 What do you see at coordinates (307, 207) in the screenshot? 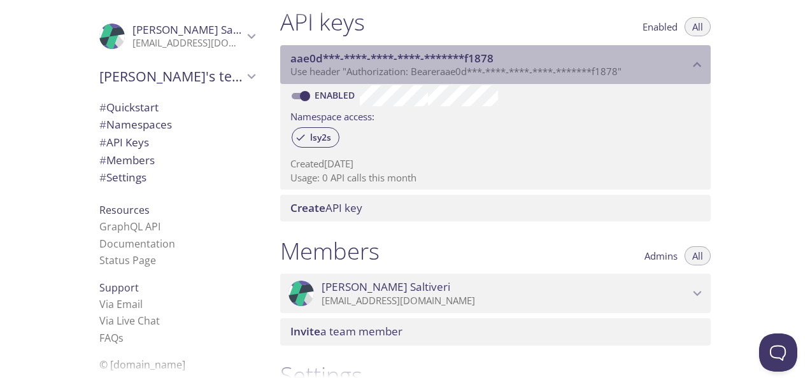
I see `span: Create` at bounding box center [307, 207].